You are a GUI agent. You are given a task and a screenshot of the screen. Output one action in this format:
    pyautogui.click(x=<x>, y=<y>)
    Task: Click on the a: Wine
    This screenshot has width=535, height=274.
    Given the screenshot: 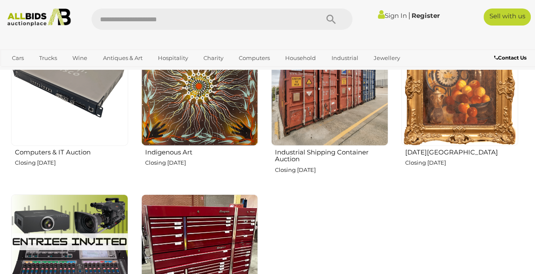 What is the action you would take?
    pyautogui.click(x=80, y=58)
    